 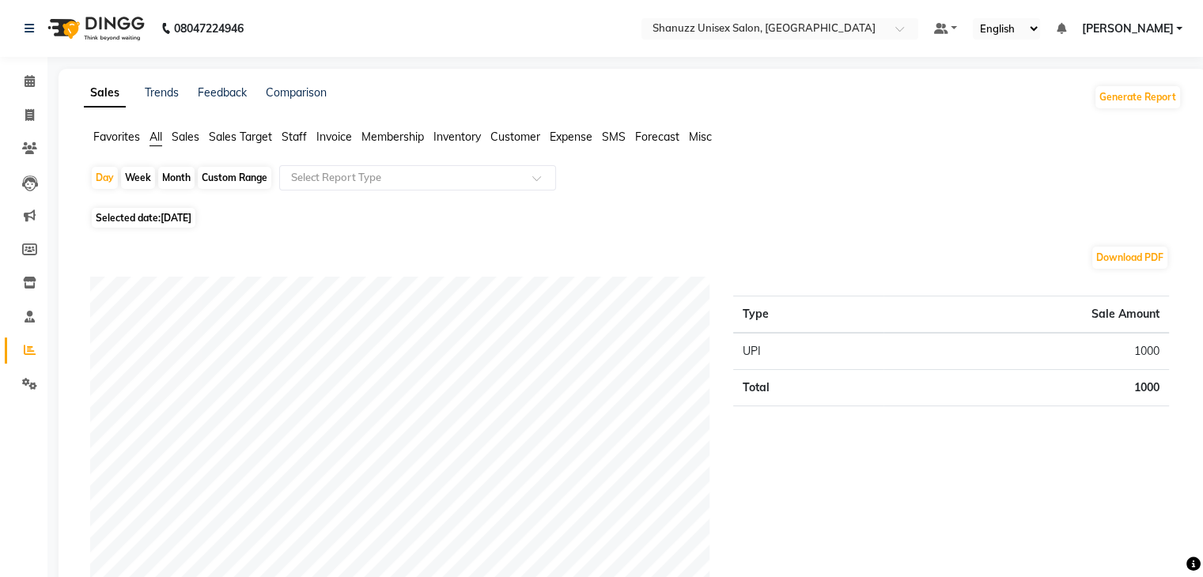 I want to click on a: Comparison, so click(x=296, y=93).